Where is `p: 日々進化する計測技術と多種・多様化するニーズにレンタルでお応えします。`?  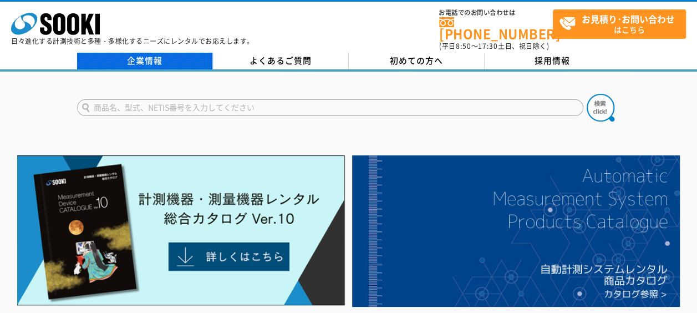
p: 日々進化する計測技術と多種・多様化するニーズにレンタルでお応えします。 is located at coordinates (133, 41).